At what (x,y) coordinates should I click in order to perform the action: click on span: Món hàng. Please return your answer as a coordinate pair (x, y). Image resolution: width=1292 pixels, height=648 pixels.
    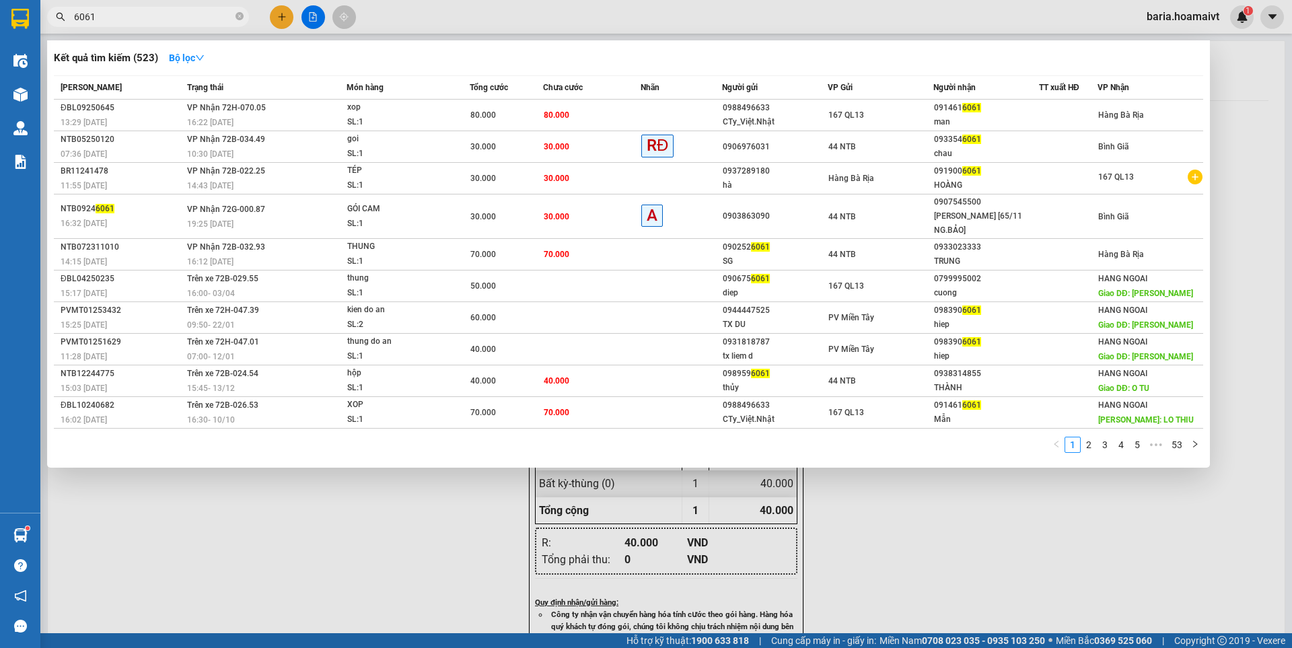
    Looking at the image, I should click on (365, 87).